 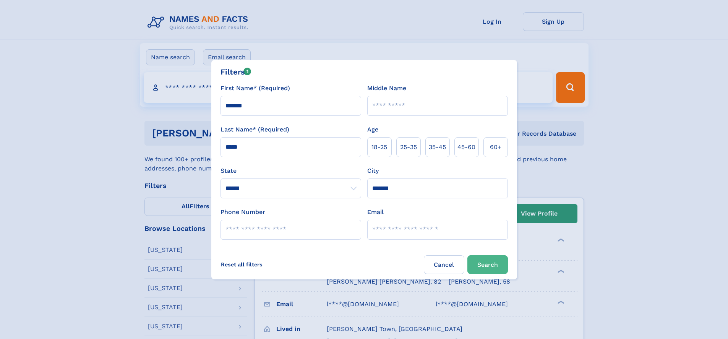 I want to click on span: 35‑45, so click(x=437, y=147).